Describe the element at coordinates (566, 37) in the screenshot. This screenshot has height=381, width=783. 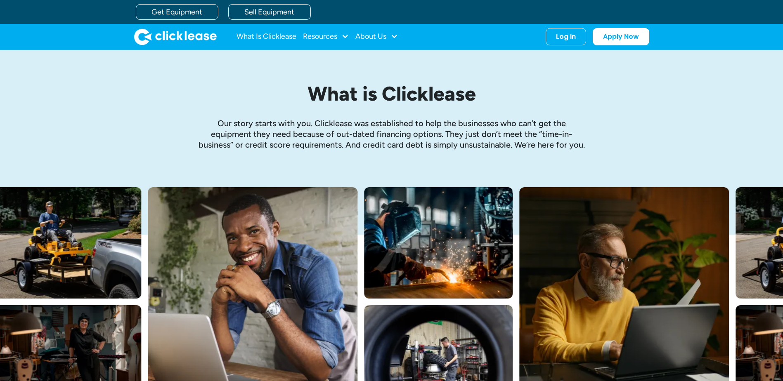
I see `div: Log In` at that location.